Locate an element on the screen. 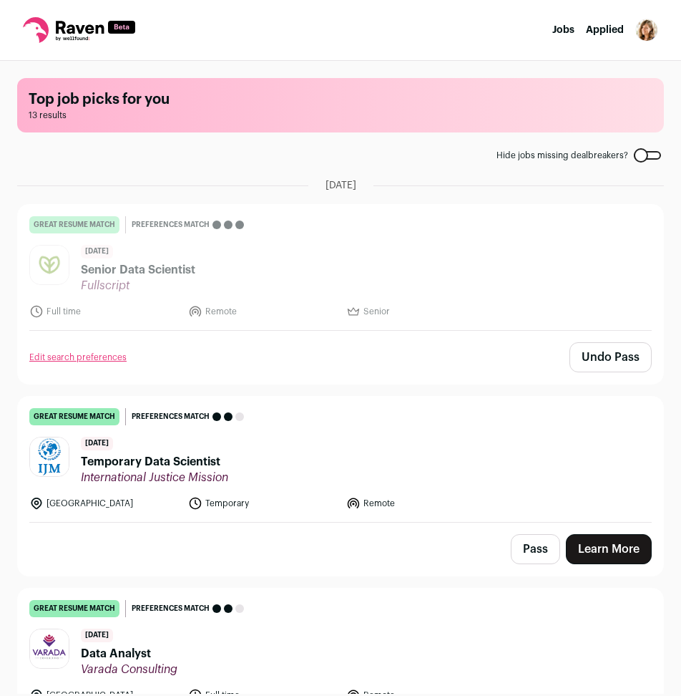 The width and height of the screenshot is (681, 696). li: Temporary is located at coordinates (263, 503).